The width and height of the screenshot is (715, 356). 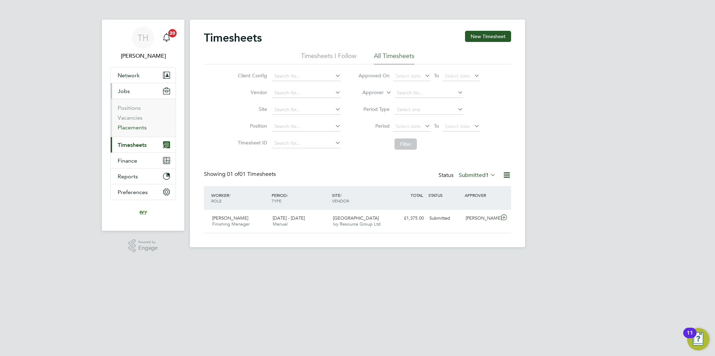 What do you see at coordinates (251, 75) in the screenshot?
I see `label: Client Config` at bounding box center [251, 75].